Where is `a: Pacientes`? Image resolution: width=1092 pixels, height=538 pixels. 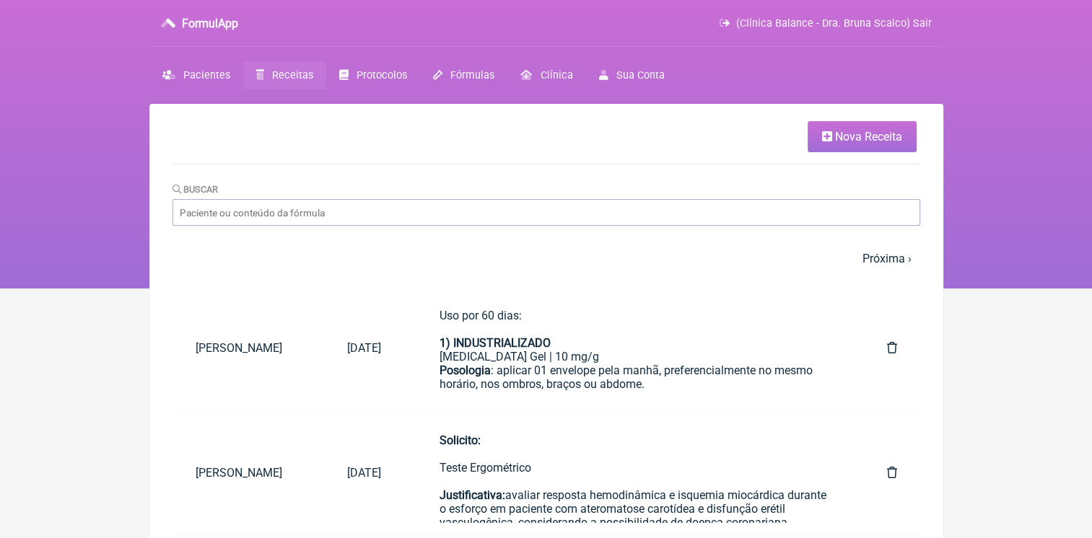 a: Pacientes is located at coordinates (196, 75).